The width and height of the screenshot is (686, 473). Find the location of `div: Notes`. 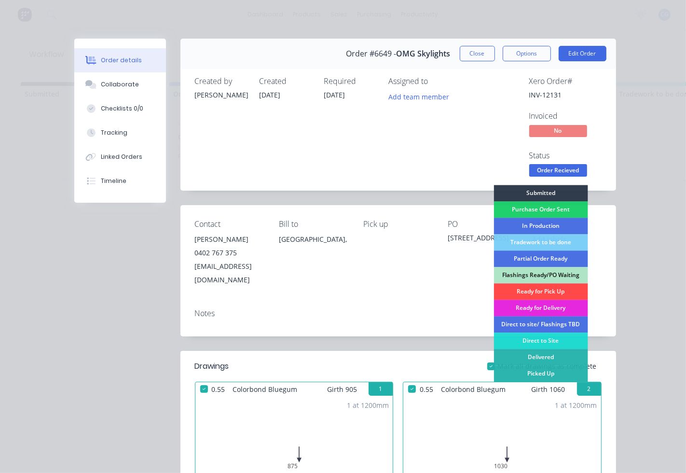

div: Notes is located at coordinates (398, 313).